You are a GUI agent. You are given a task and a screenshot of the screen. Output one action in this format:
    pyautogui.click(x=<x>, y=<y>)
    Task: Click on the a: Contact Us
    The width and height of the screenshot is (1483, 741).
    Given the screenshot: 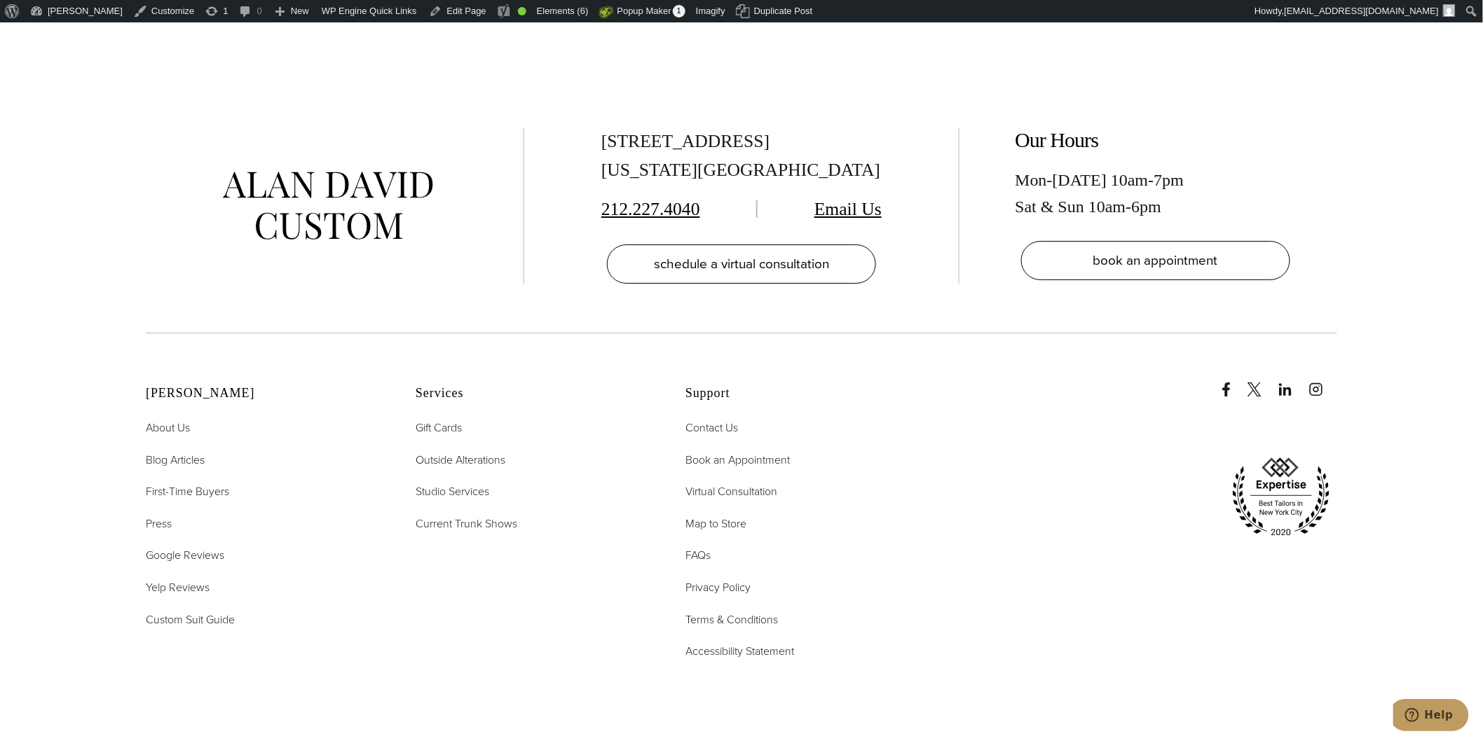 What is the action you would take?
    pyautogui.click(x=711, y=428)
    